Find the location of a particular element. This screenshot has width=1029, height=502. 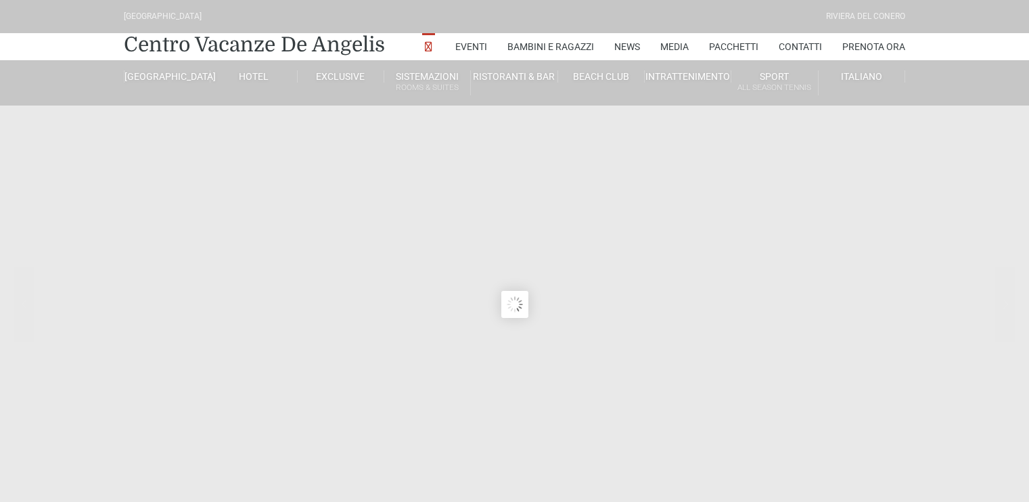

a: Contatti is located at coordinates (800, 47).